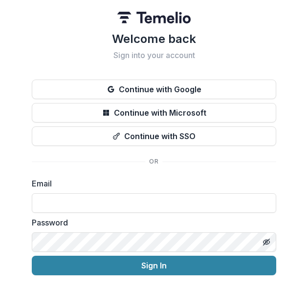  I want to click on h2: Sign into your account, so click(154, 55).